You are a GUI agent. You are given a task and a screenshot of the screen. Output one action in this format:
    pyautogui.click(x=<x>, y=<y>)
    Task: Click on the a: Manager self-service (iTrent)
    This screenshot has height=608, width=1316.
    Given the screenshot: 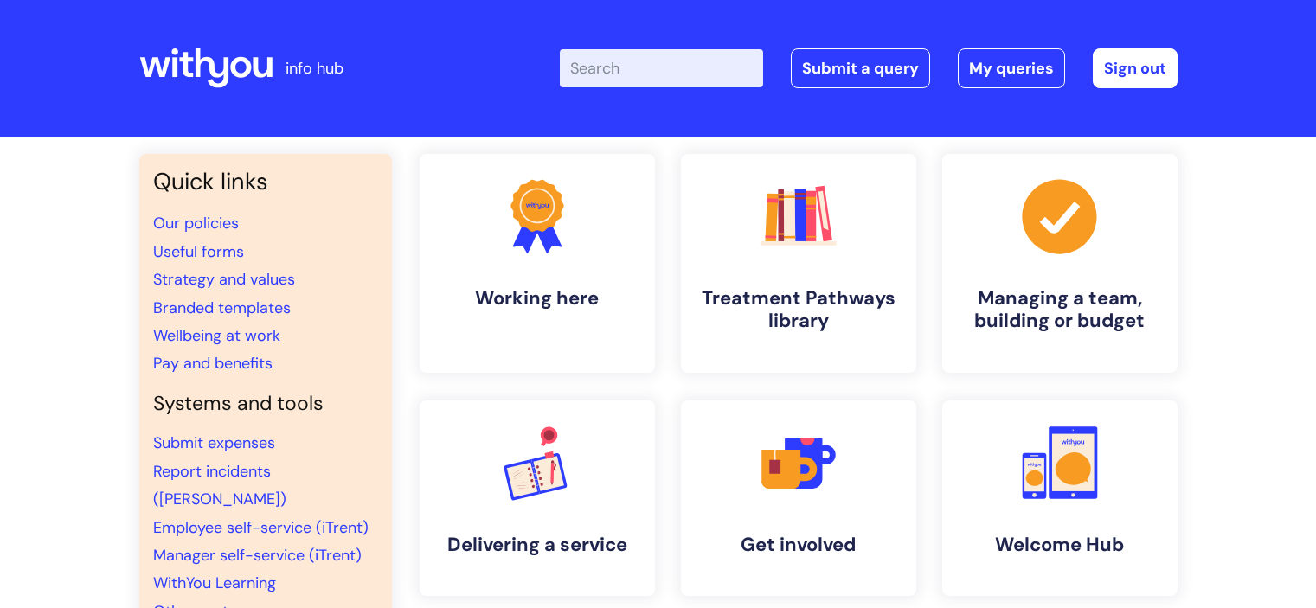 What is the action you would take?
    pyautogui.click(x=257, y=556)
    